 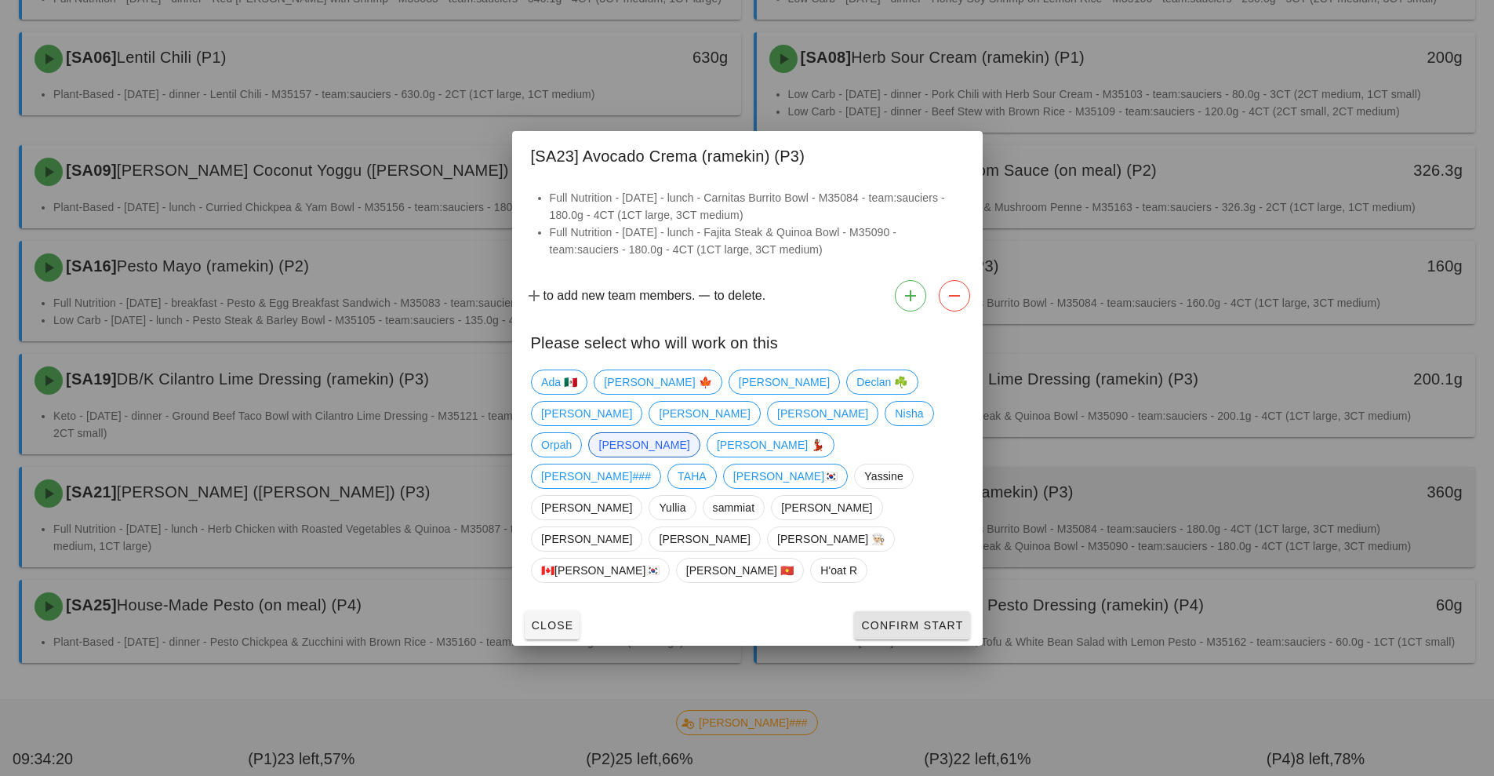 What do you see at coordinates (733, 507) in the screenshot?
I see `span: sammiat` at bounding box center [733, 507].